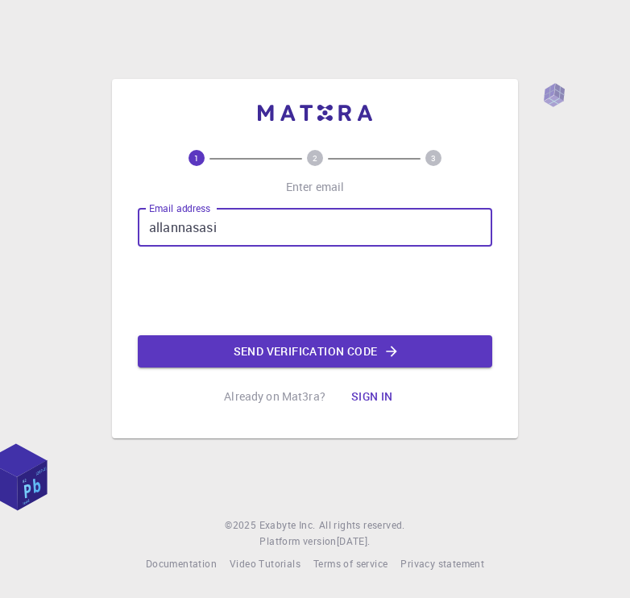 This screenshot has height=598, width=630. I want to click on label: Email address, so click(180, 208).